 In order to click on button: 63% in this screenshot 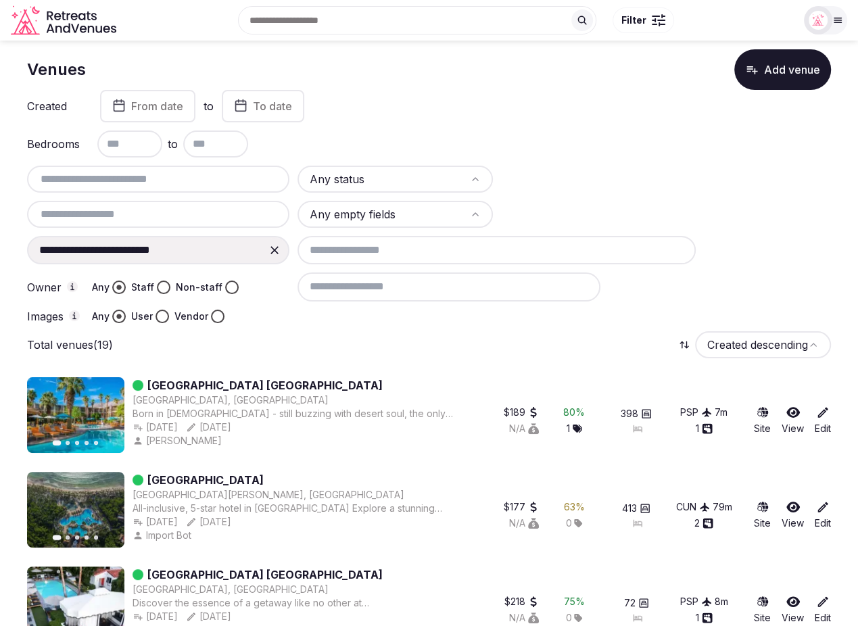, I will do `click(574, 507)`.